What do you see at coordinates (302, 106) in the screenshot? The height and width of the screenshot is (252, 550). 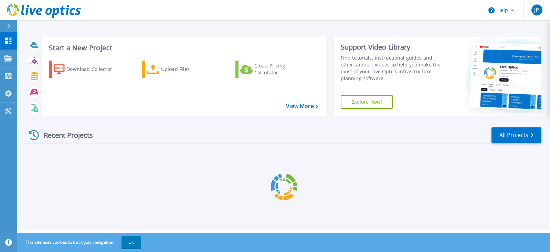 I see `a: View More` at bounding box center [302, 106].